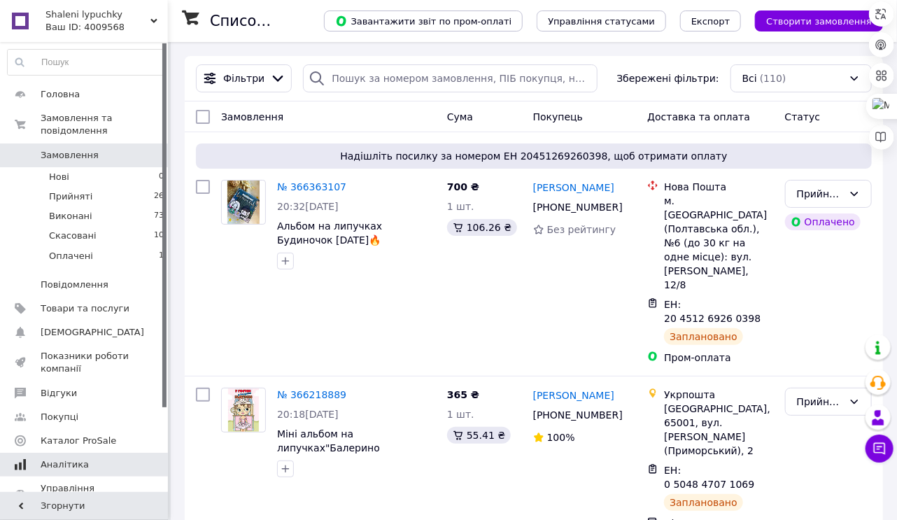 Image resolution: width=897 pixels, height=520 pixels. I want to click on span: 10, so click(159, 236).